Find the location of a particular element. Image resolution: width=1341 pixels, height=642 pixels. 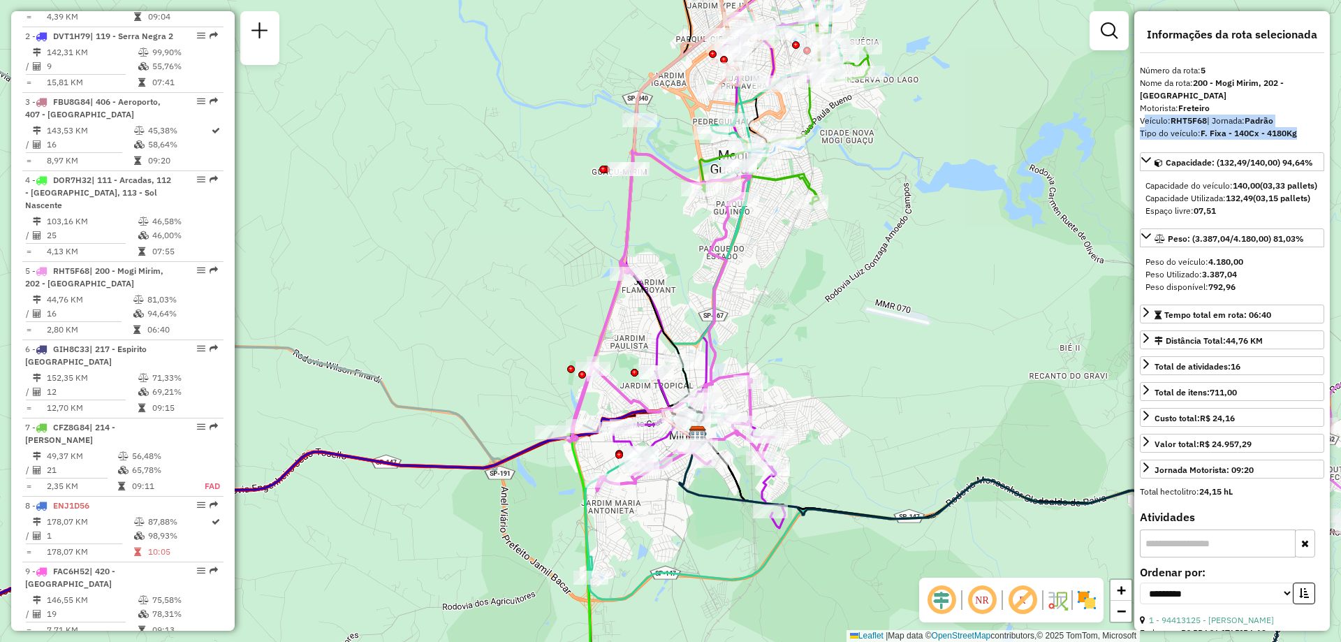

td: 146,55 KM is located at coordinates (92, 600).